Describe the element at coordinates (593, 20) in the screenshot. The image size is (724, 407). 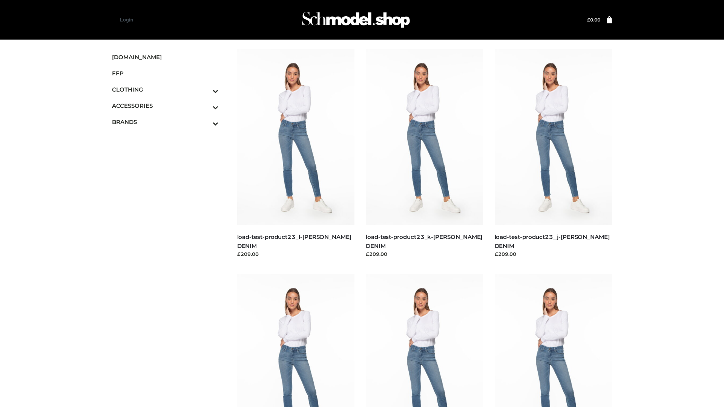
I see `a: £0.00` at that location.